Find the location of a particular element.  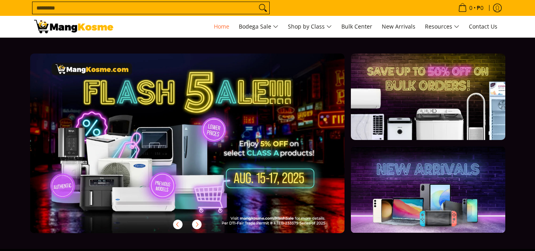

button: Next is located at coordinates (197, 224).